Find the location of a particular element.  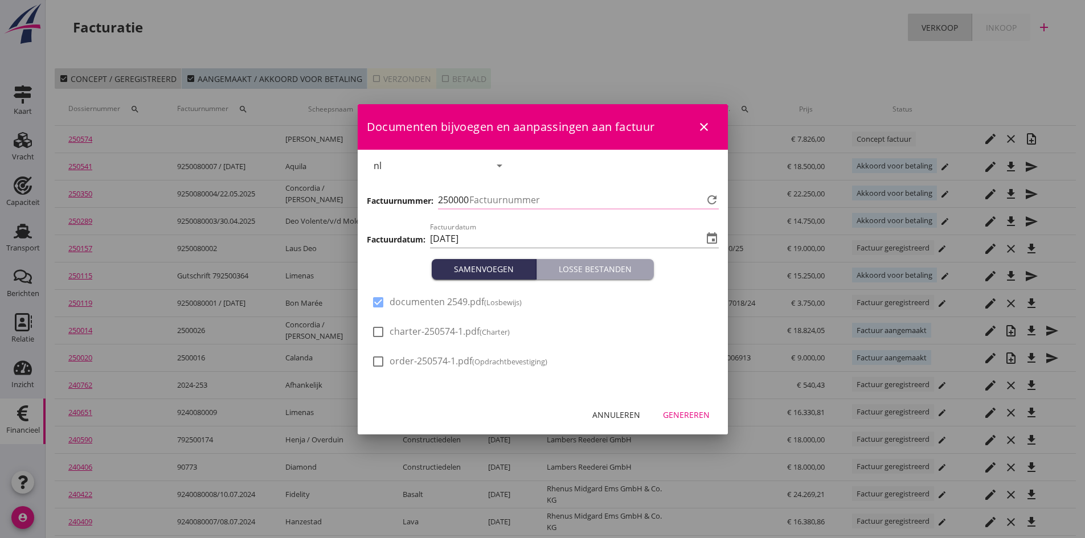

div: Annuleren is located at coordinates (616, 414).